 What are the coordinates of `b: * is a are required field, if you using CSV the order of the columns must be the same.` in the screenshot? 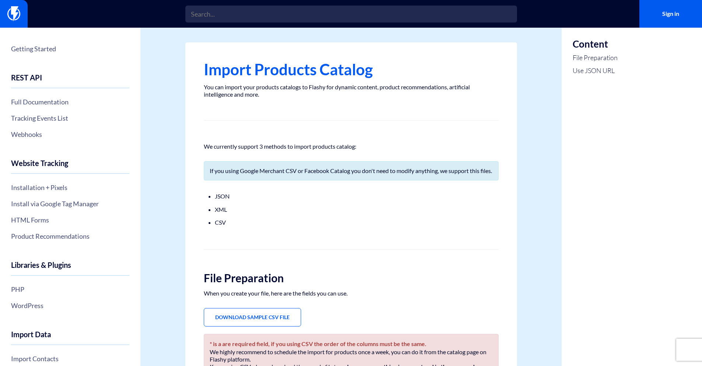 It's located at (318, 343).